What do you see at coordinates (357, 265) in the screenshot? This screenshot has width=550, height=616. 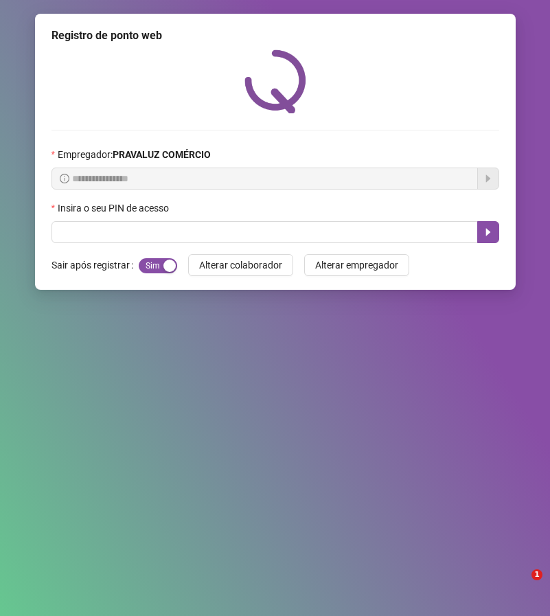 I see `button: Alterar empregador` at bounding box center [357, 265].